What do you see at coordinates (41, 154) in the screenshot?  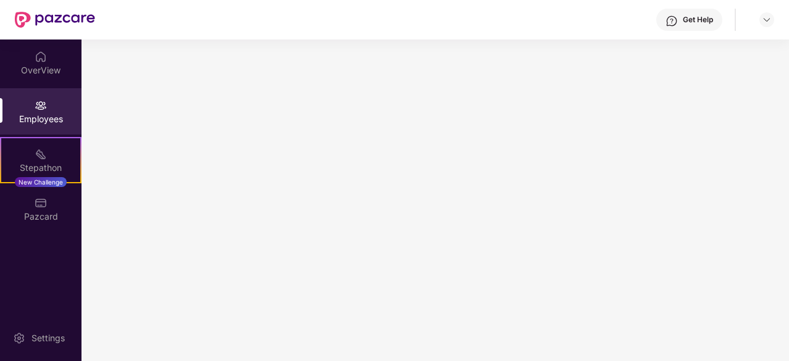 I see `img: svg+xml;base64,PHN2ZyB4bWxucz0iaHR0cDovL3d3dy53My5vcmcvMjAwMC9zdmciIHdpZHRoPSIyMSIgaGVpZ2h0PSIyMC...` at bounding box center [41, 154].